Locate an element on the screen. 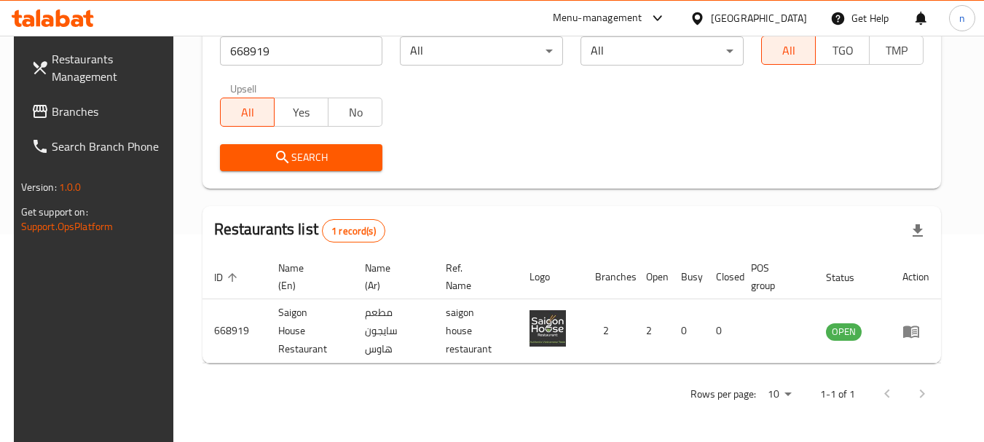  span: 1.0.0 is located at coordinates (70, 187).